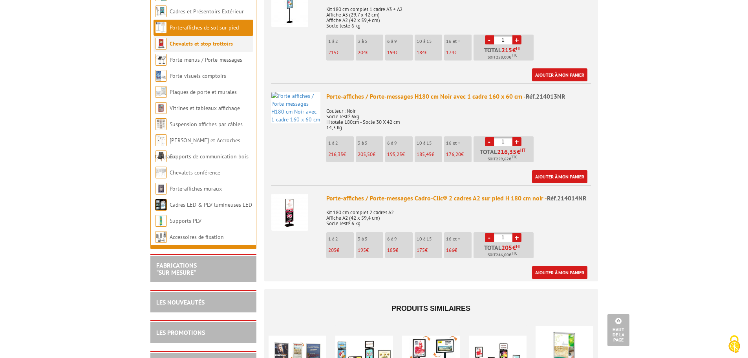  What do you see at coordinates (424, 154) in the screenshot?
I see `span: 185,45` at bounding box center [424, 154].